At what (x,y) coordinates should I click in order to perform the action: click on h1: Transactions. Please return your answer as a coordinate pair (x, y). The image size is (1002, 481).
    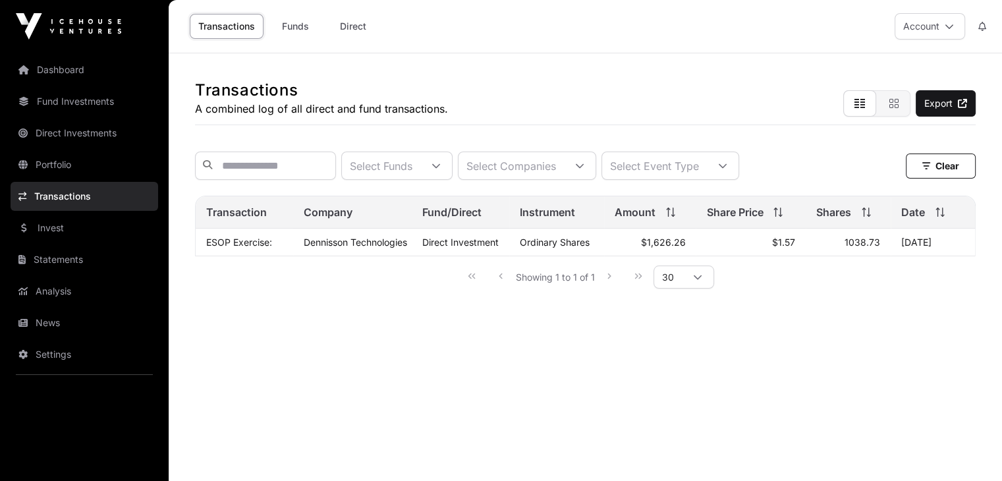
    Looking at the image, I should click on (322, 90).